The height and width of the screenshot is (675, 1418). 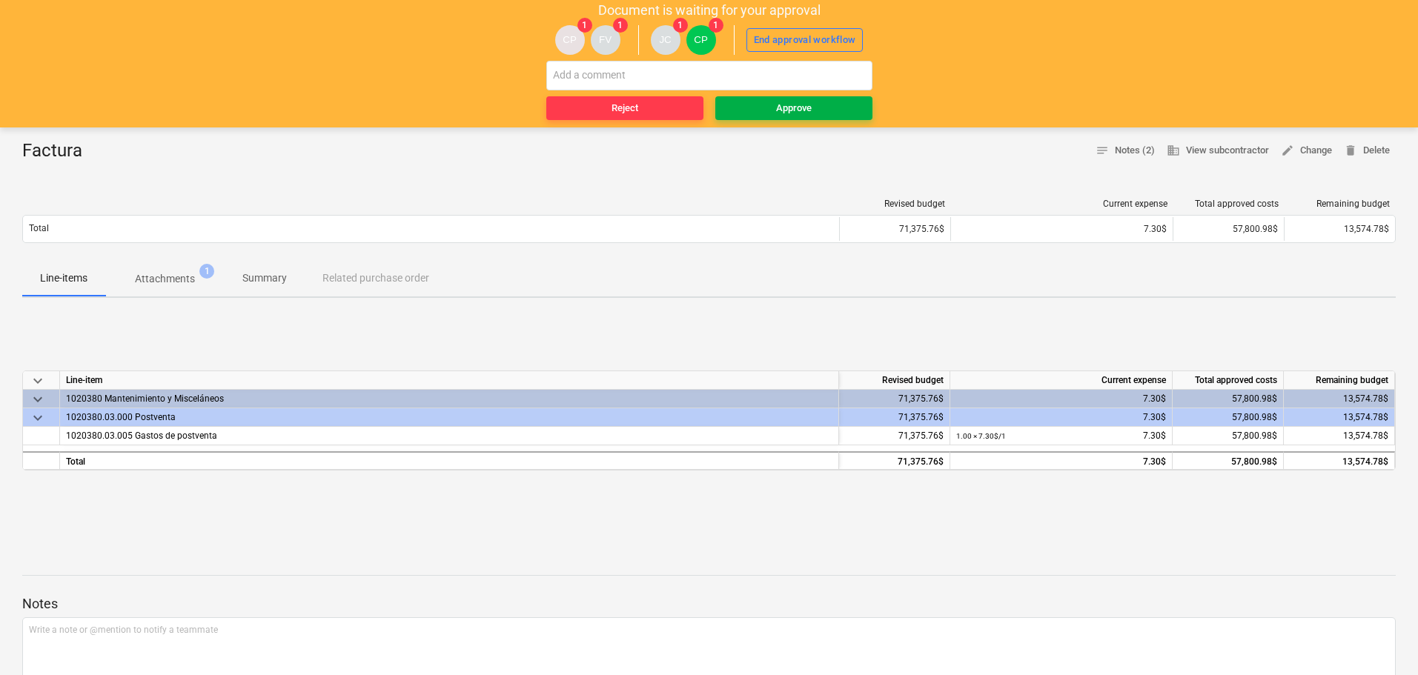 What do you see at coordinates (449, 417) in the screenshot?
I see `div: 1020380.03.000 Postventa` at bounding box center [449, 417].